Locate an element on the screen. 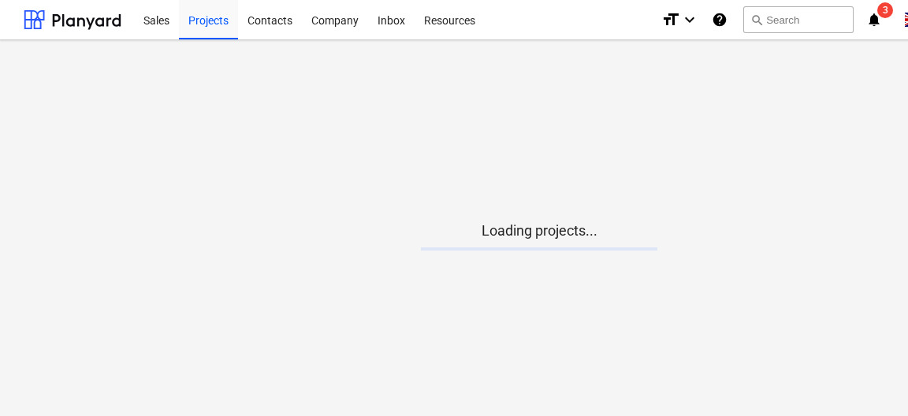 Image resolution: width=908 pixels, height=416 pixels. i: keyboard_arrow_down is located at coordinates (690, 20).